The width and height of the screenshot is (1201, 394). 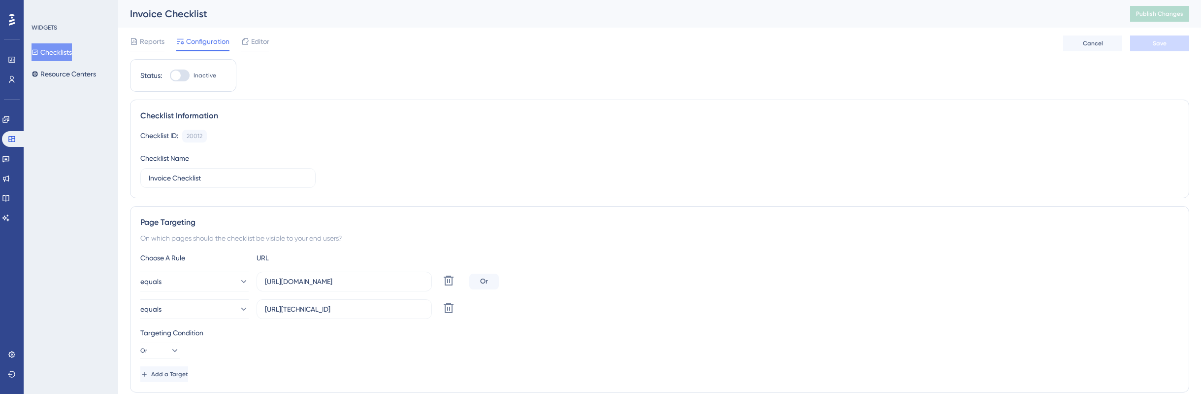 I want to click on div: Choose A Rule, so click(x=195, y=258).